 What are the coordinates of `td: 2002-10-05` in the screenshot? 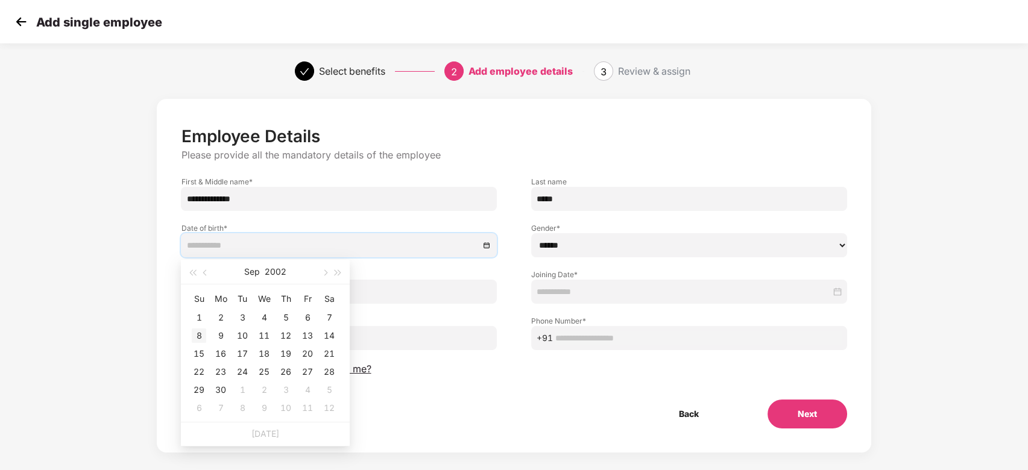 It's located at (329, 390).